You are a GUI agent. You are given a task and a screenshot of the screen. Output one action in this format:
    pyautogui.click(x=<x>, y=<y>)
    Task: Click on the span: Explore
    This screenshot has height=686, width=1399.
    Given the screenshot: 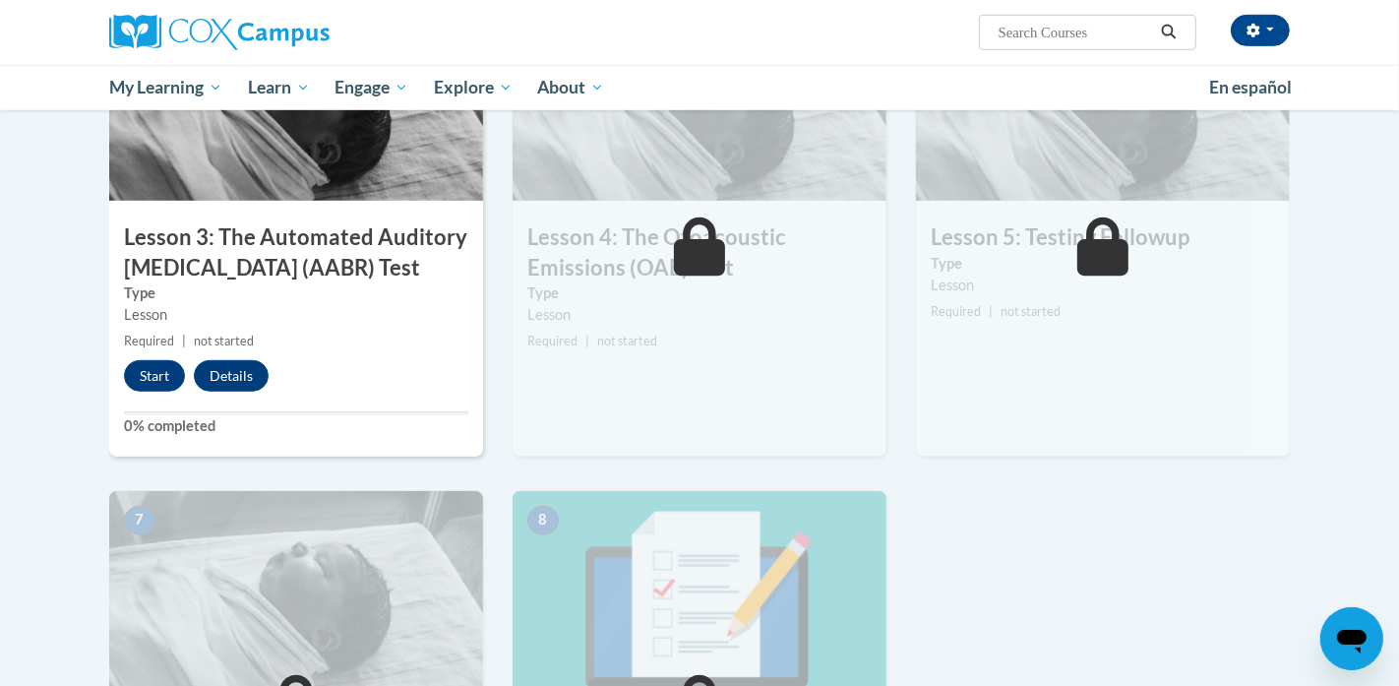 What is the action you would take?
    pyautogui.click(x=473, y=88)
    